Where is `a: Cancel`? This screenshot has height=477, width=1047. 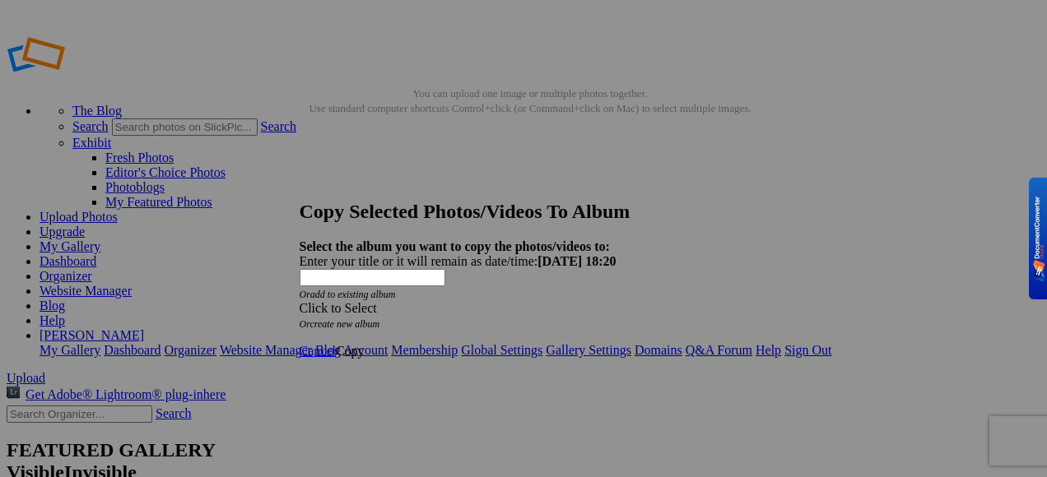 a: Cancel is located at coordinates (318, 350).